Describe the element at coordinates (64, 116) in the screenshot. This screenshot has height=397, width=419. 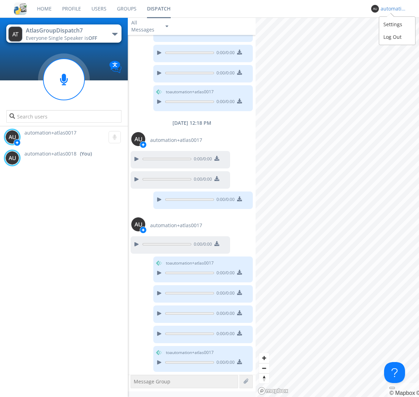
I see `input: Search users` at that location.